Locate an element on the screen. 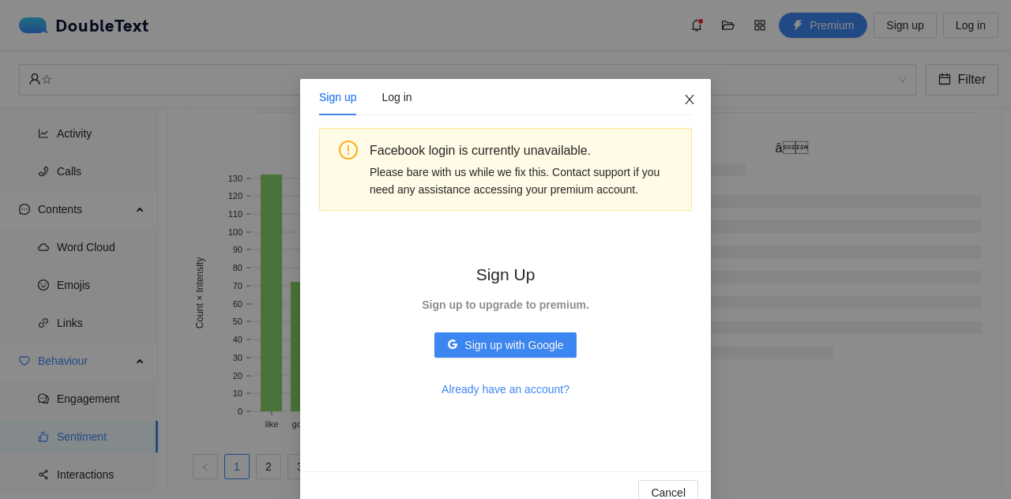  div: Please bare with us while we fix this. Contact support if you need any assistance accessing your ... is located at coordinates (524, 181).